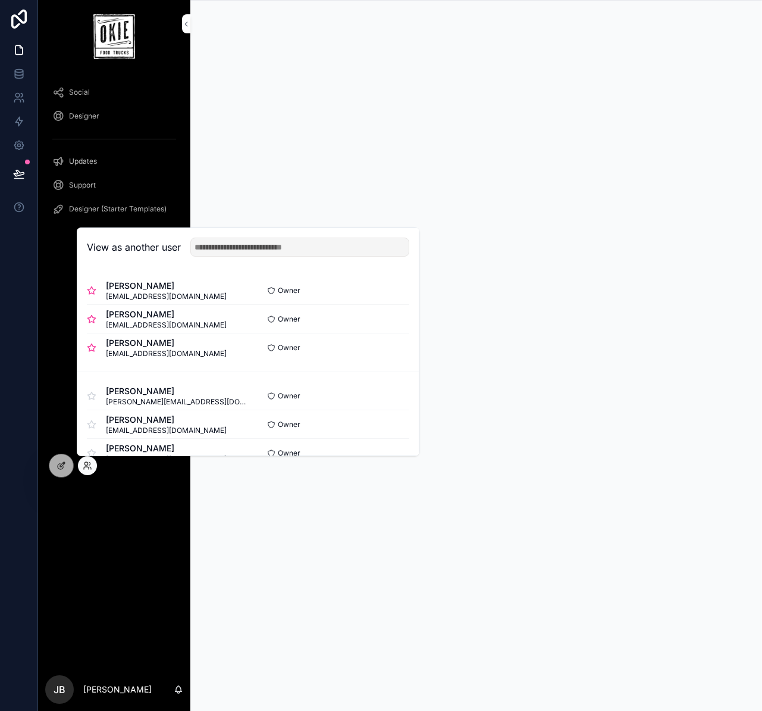 This screenshot has width=762, height=711. Describe the element at coordinates (83, 161) in the screenshot. I see `span: Updates` at that location.